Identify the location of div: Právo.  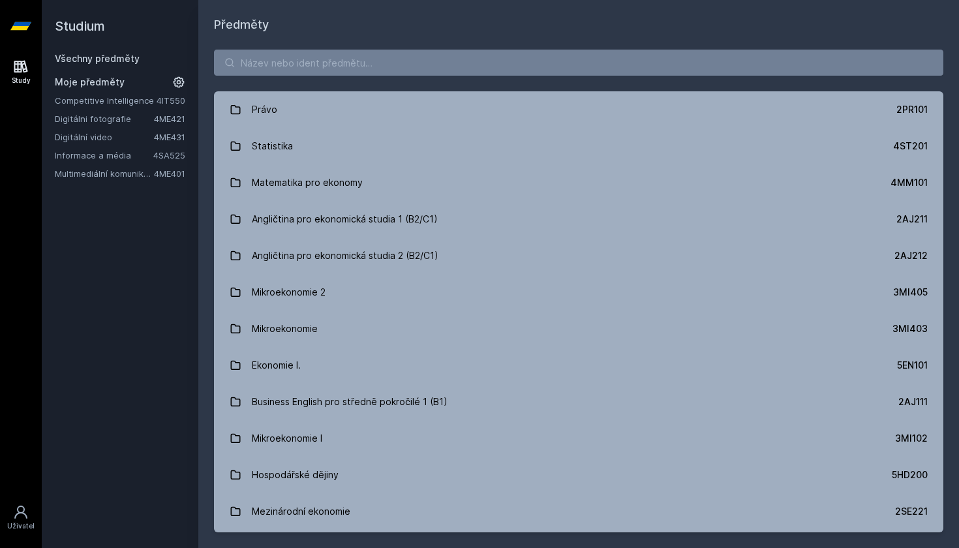
(264, 110).